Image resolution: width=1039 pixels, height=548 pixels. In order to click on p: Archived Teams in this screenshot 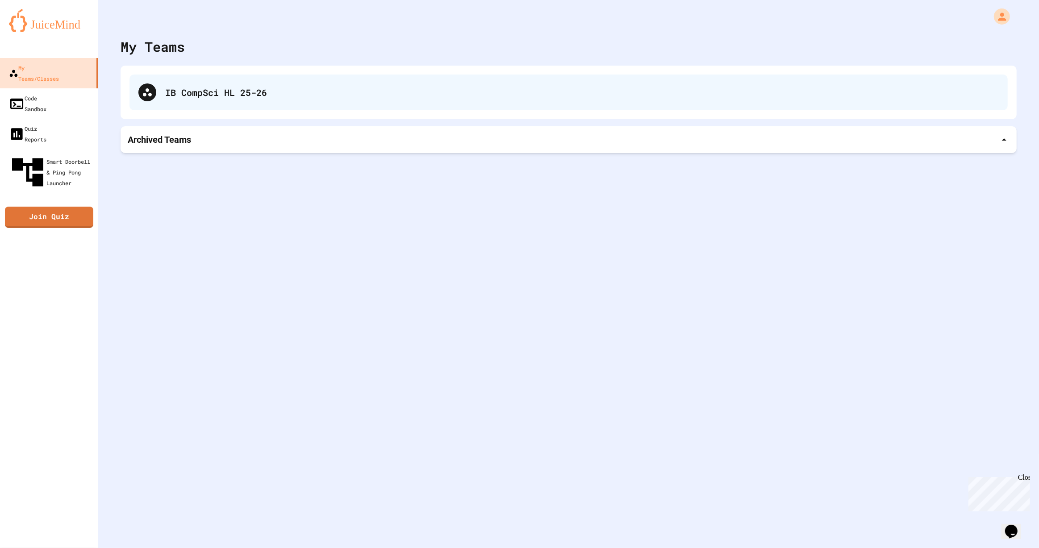, I will do `click(159, 140)`.